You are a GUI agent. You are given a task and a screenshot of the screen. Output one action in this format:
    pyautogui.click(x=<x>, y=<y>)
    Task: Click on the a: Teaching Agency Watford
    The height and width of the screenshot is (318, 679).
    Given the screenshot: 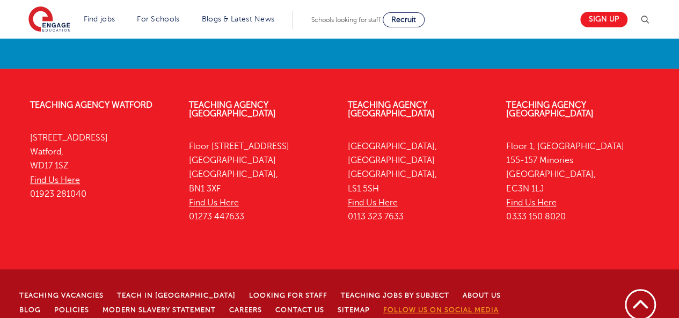 What is the action you would take?
    pyautogui.click(x=91, y=105)
    